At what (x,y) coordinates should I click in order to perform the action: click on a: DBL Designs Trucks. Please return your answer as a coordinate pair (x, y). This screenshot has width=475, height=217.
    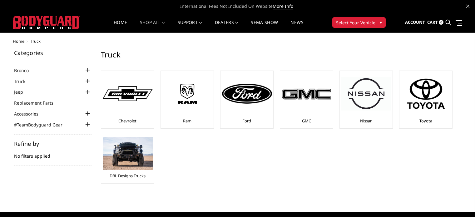
    Looking at the image, I should click on (127, 176).